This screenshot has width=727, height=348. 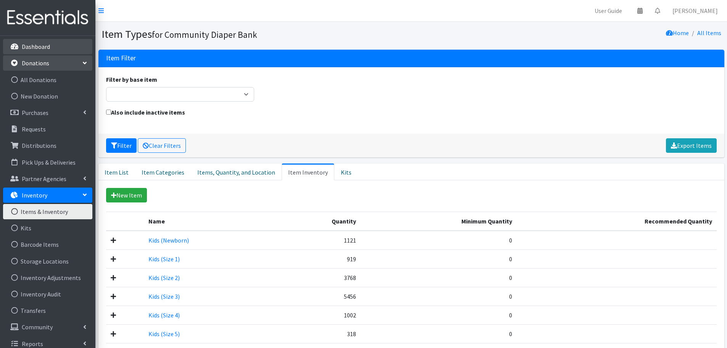 What do you see at coordinates (236, 172) in the screenshot?
I see `a: Items, Quantity, and Location` at bounding box center [236, 172].